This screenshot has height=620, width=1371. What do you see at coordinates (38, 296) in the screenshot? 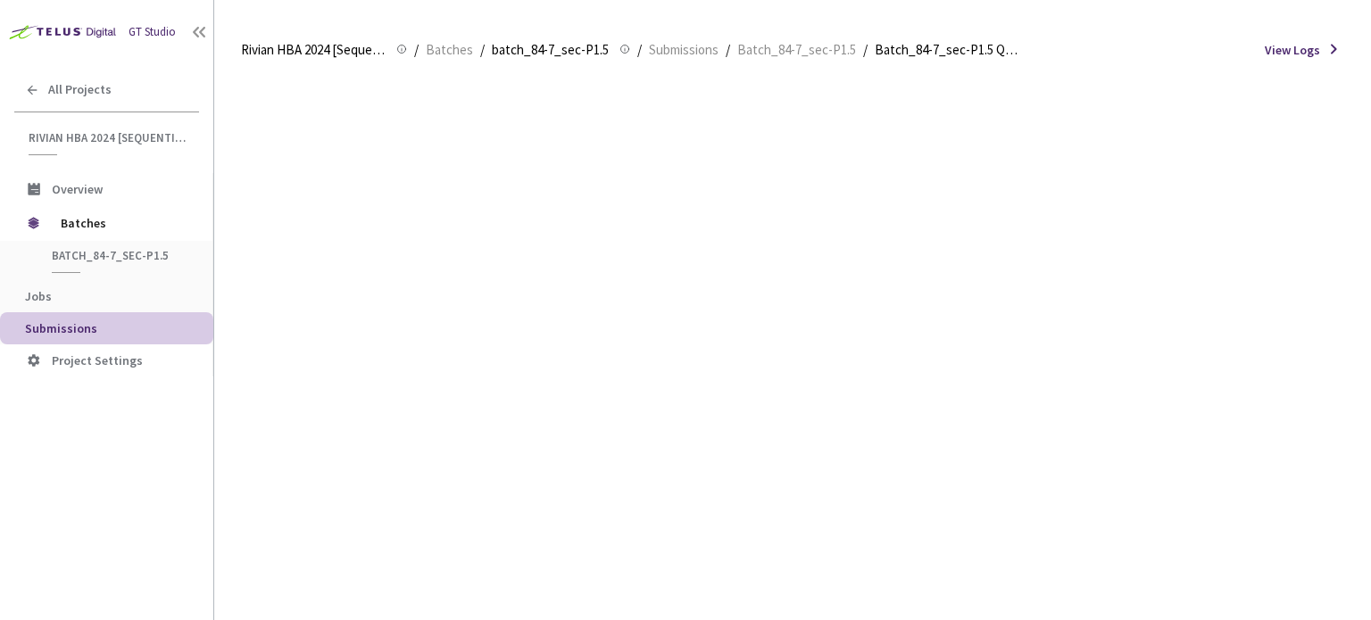
I see `span: Jobs` at bounding box center [38, 296].